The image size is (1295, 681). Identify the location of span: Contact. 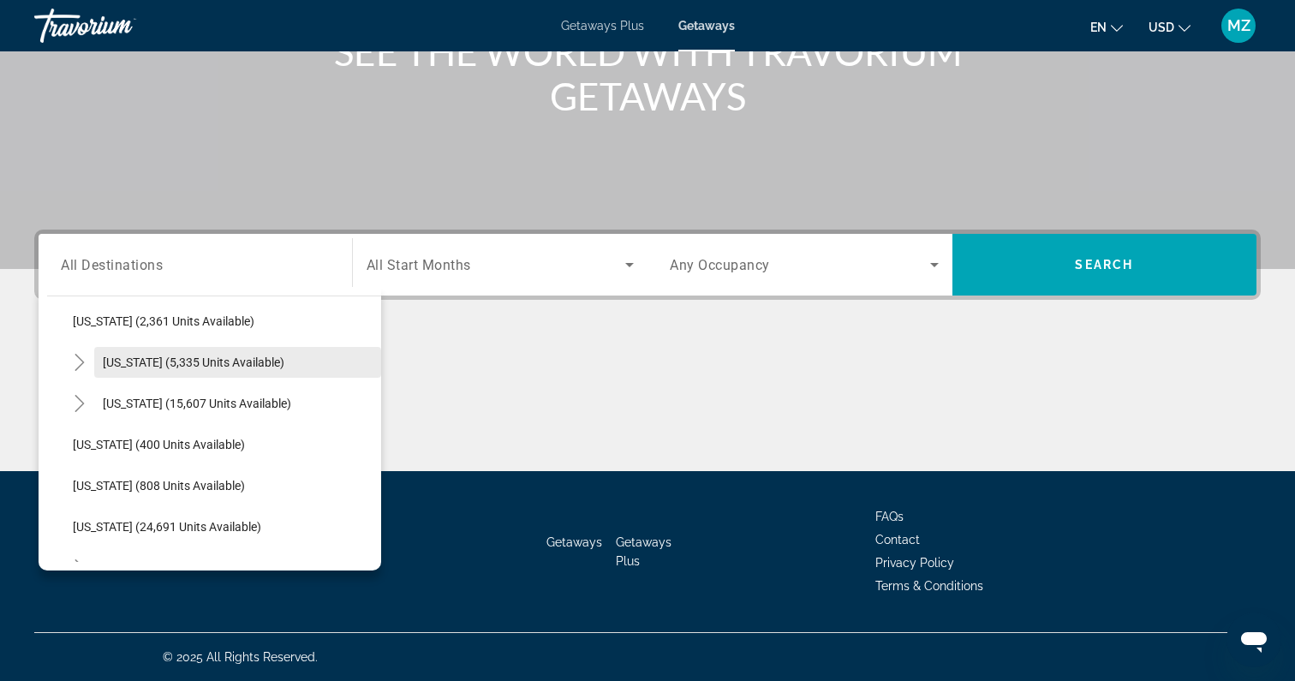
(898, 540).